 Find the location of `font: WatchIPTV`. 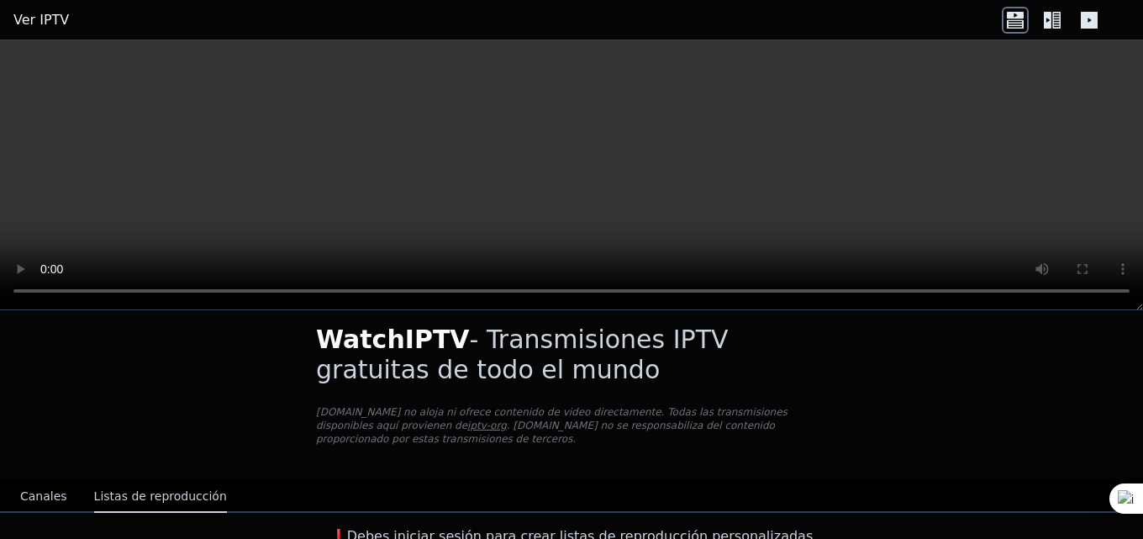

font: WatchIPTV is located at coordinates (392, 339).